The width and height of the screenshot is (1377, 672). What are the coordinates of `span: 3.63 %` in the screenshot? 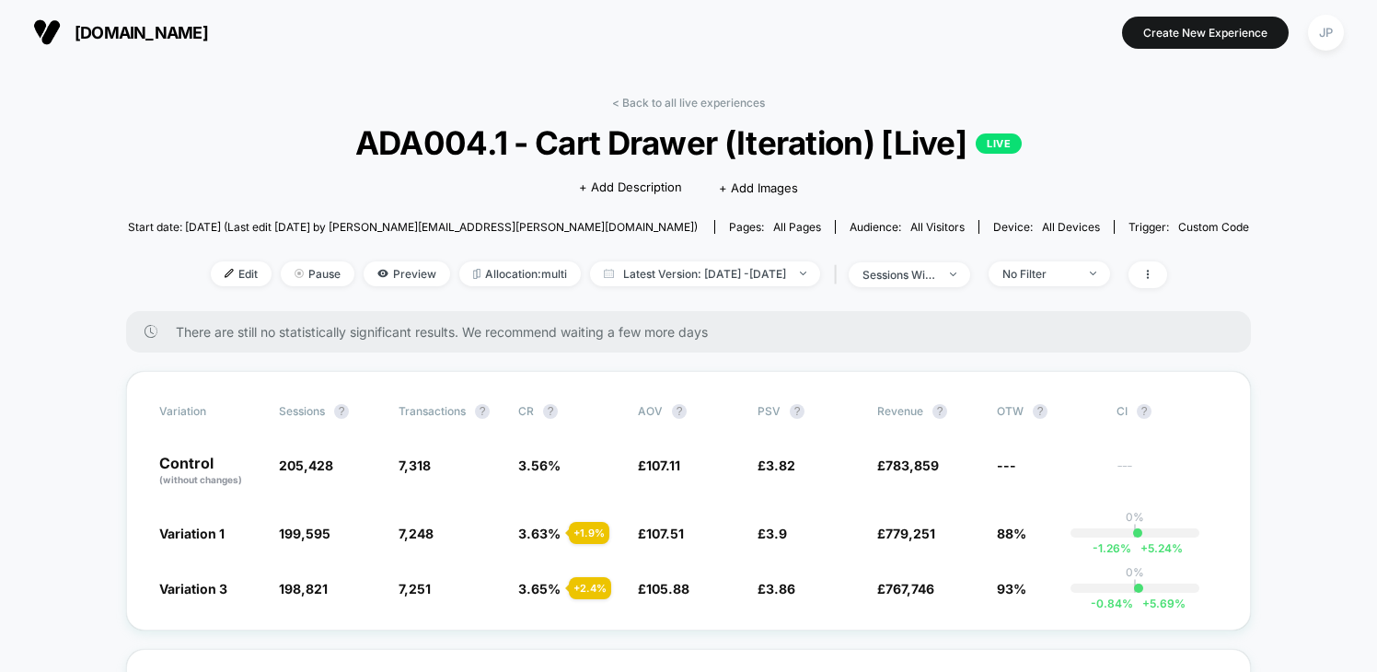 It's located at (539, 533).